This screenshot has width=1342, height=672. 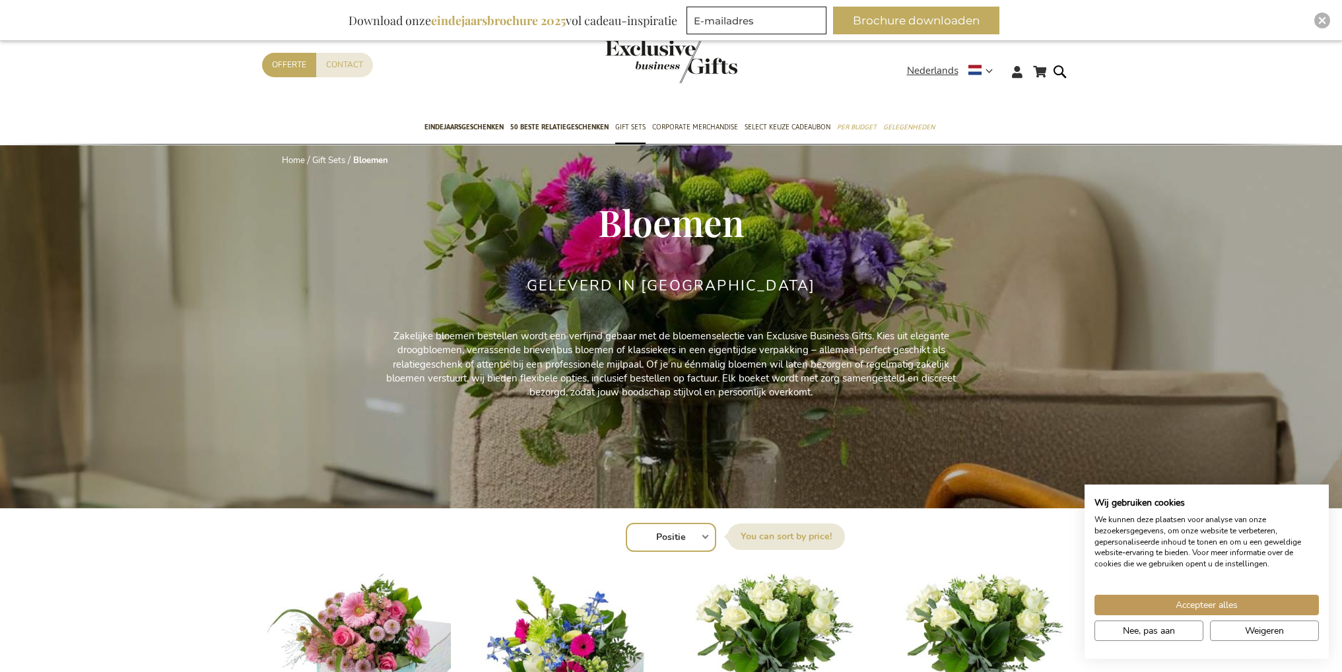 I want to click on span: Nee, pas aan, so click(x=1149, y=630).